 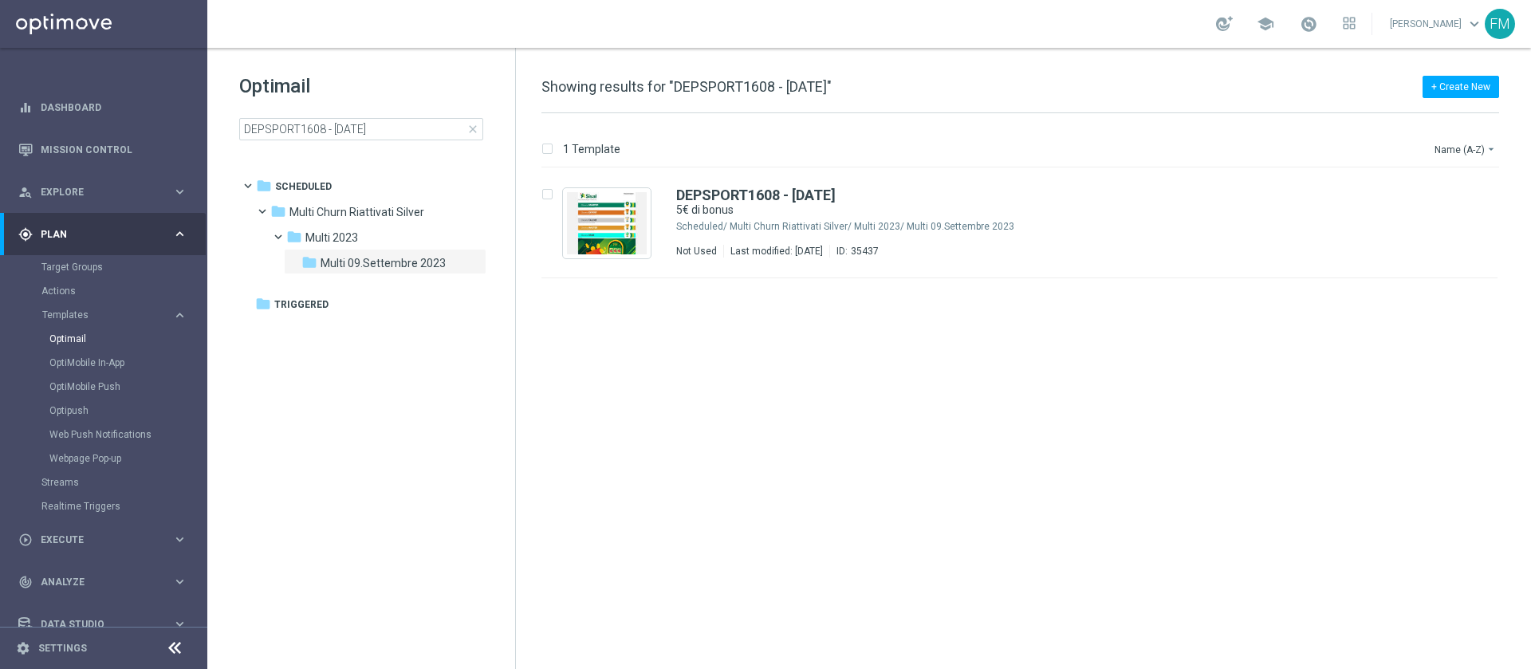 I want to click on button: Name (A-Z)arrow_drop_down, so click(x=1466, y=149).